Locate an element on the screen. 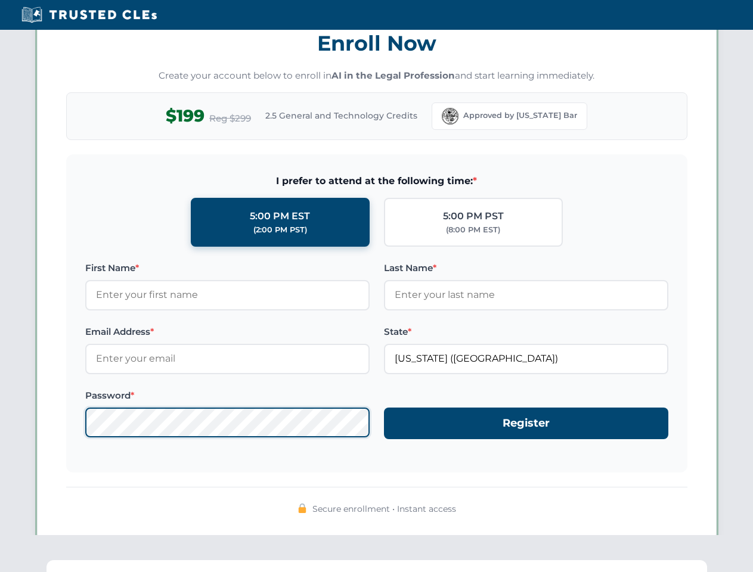 The image size is (753, 572). span: Secure enrollment • Instant access is located at coordinates (384, 509).